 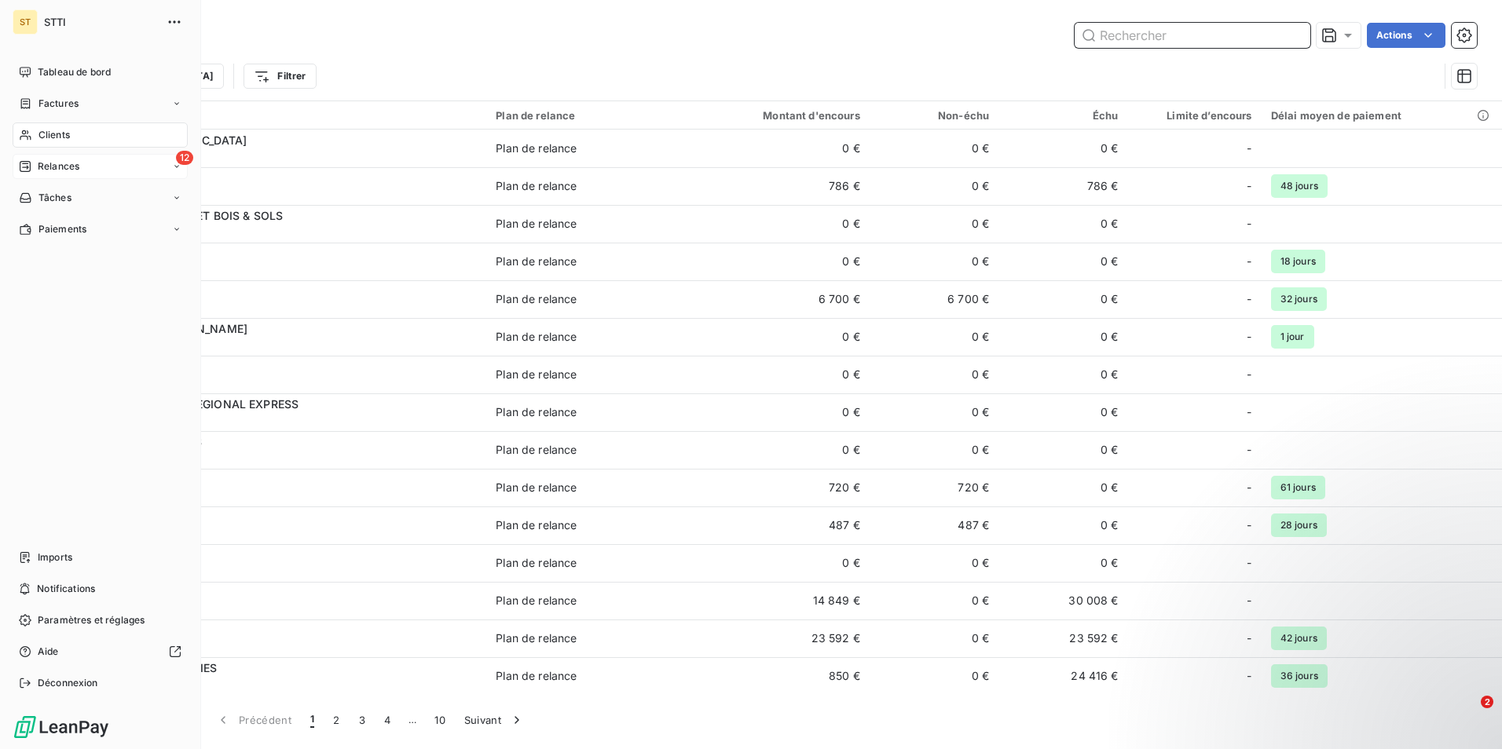 What do you see at coordinates (68, 683) in the screenshot?
I see `span: Déconnexion` at bounding box center [68, 683].